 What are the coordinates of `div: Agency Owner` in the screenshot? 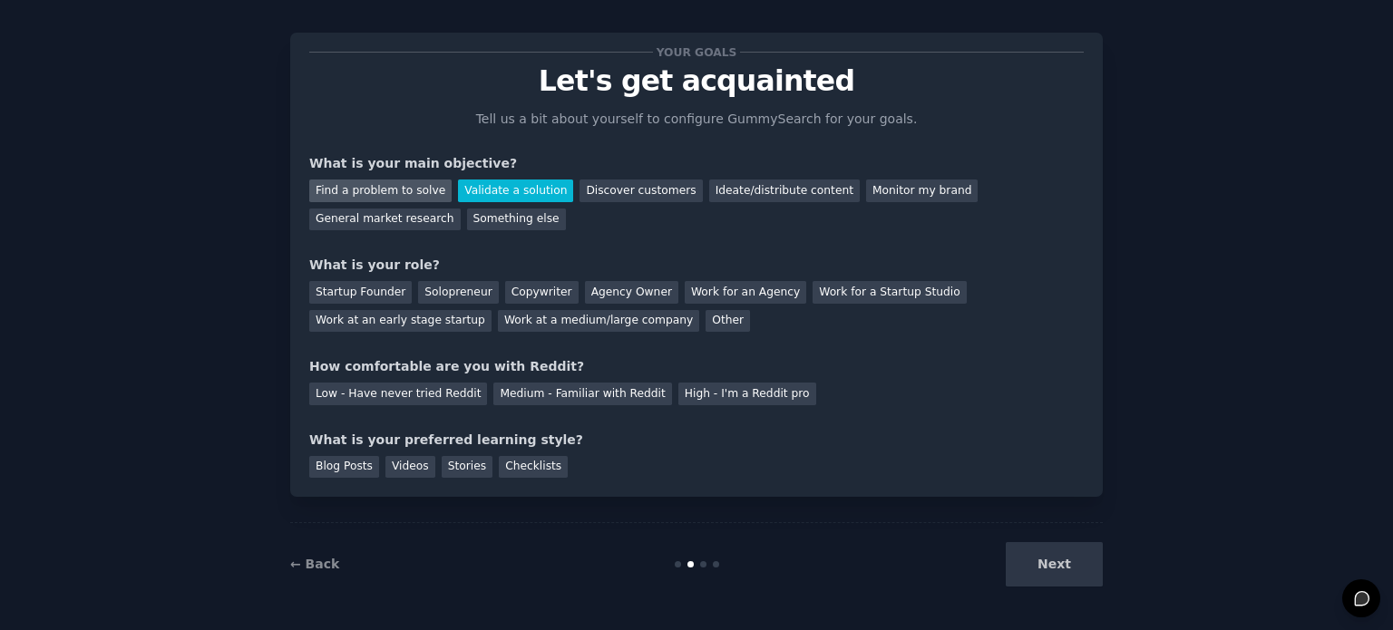 It's located at (631, 292).